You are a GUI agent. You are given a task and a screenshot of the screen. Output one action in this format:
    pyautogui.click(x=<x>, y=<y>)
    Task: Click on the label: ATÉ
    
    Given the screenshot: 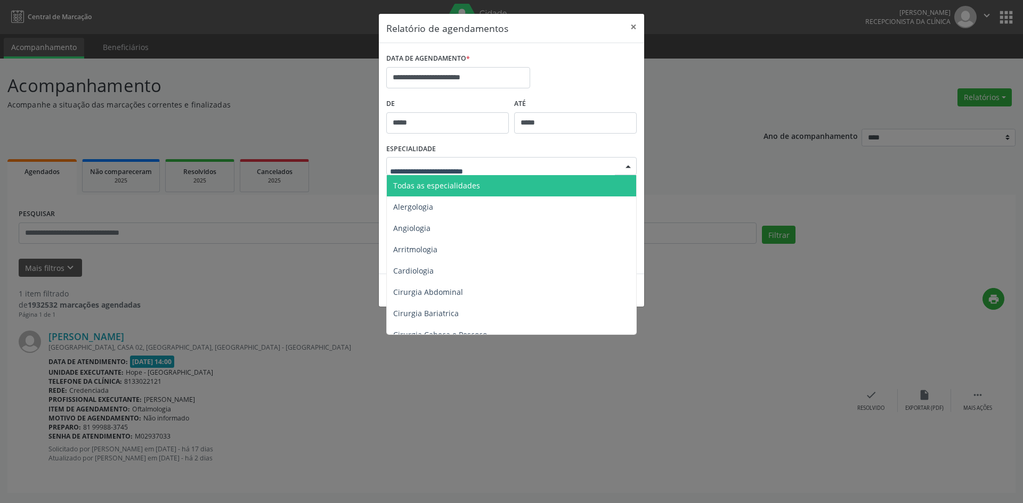 What is the action you would take?
    pyautogui.click(x=575, y=104)
    